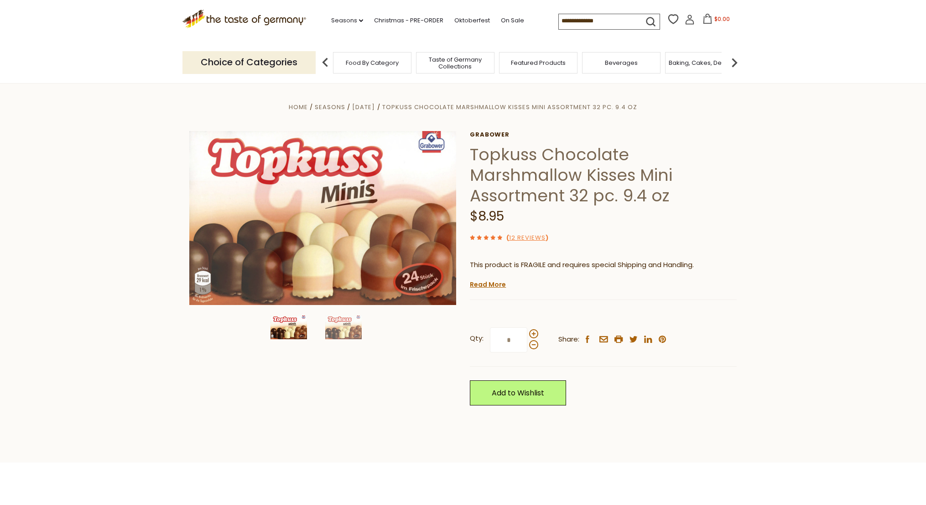  Describe the element at coordinates (344, 327) in the screenshot. I see `img: Topkuss Minis Chocolate Kisses in three varieties` at that location.